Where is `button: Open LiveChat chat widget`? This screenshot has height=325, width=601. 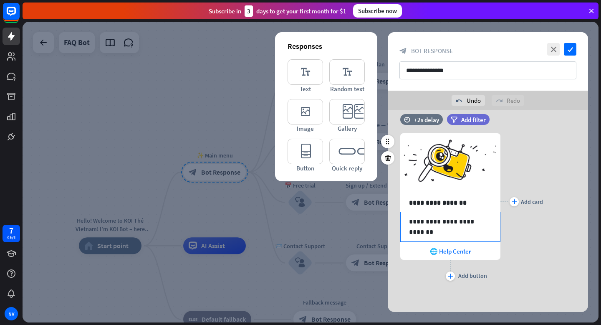
button: Open LiveChat chat widget is located at coordinates (19, 16).